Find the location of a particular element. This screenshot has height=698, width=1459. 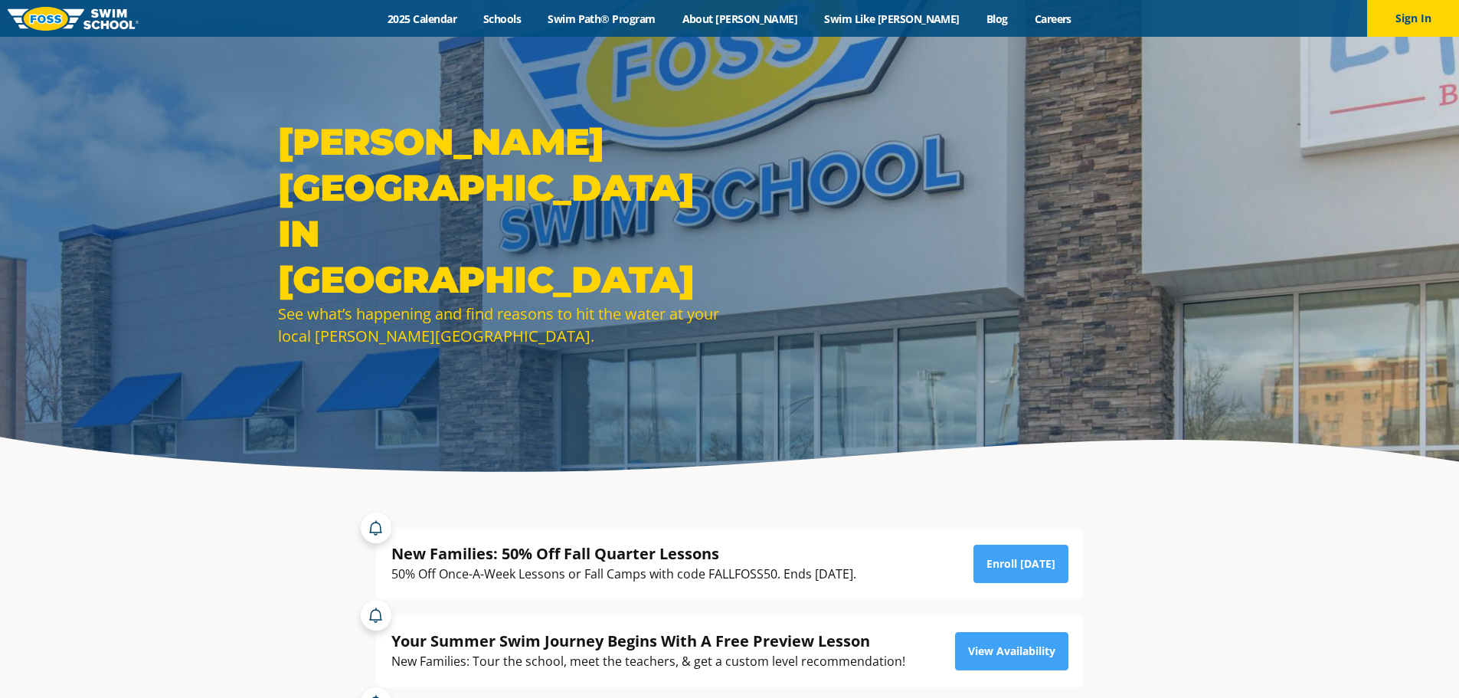

a: 2025 Calendar is located at coordinates (422, 18).